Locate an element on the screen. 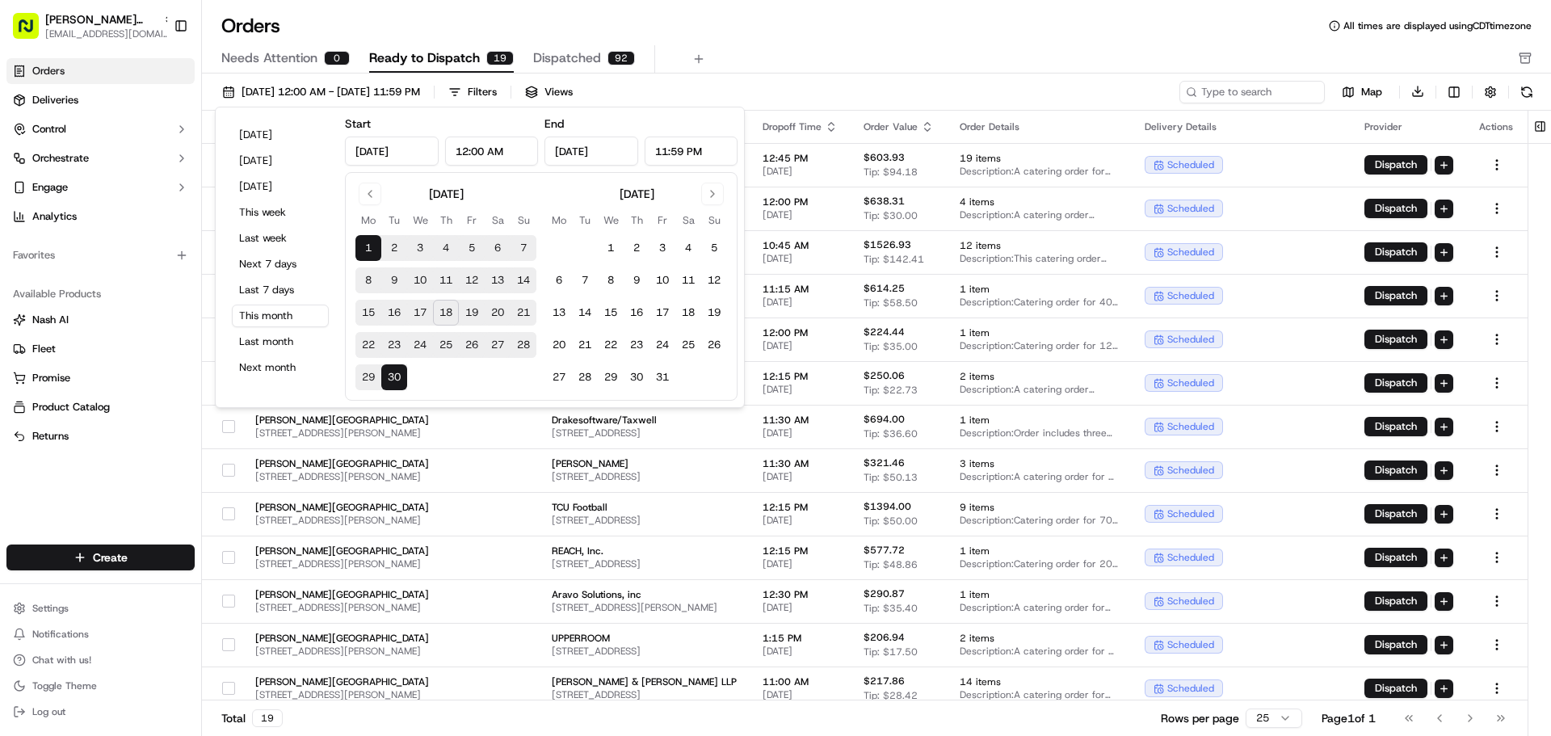 The image size is (1551, 736). a: Fleet is located at coordinates (100, 349).